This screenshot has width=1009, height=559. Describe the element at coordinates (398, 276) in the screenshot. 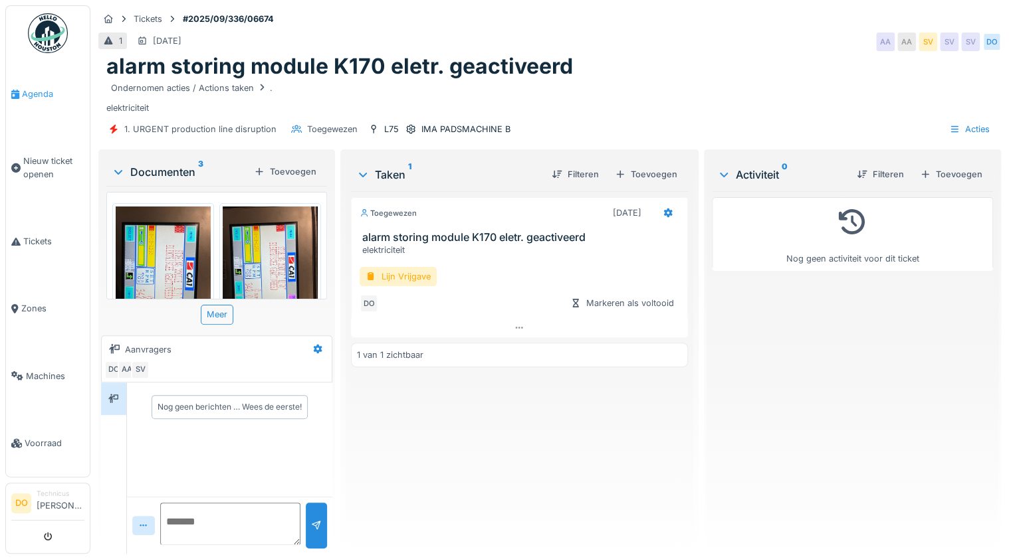

I see `div: Lijn Vrijgave` at that location.